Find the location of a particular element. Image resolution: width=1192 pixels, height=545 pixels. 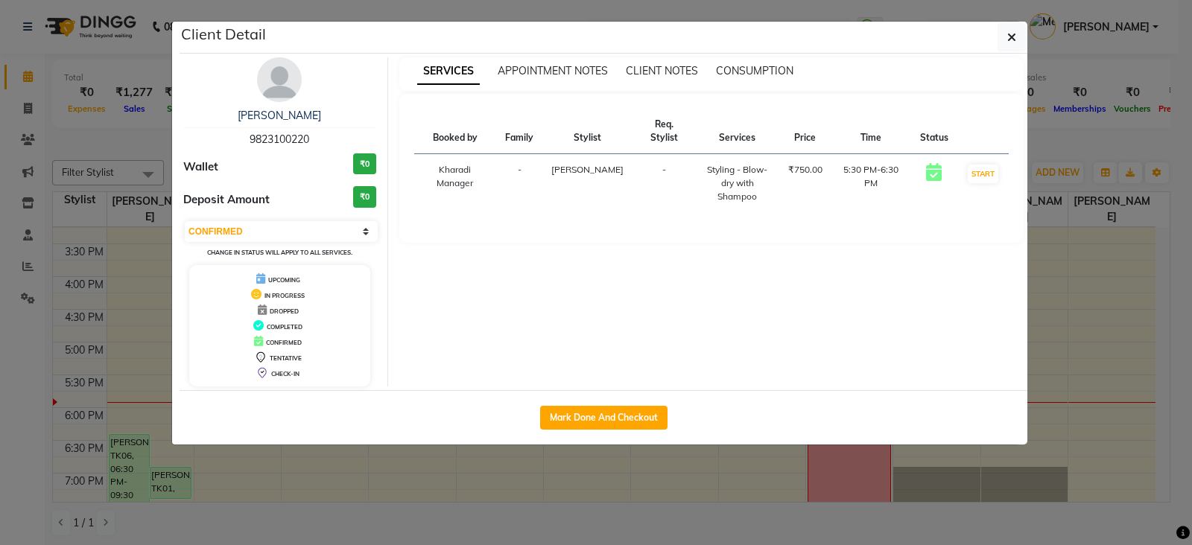

div: ₹750.00 is located at coordinates (806, 170).